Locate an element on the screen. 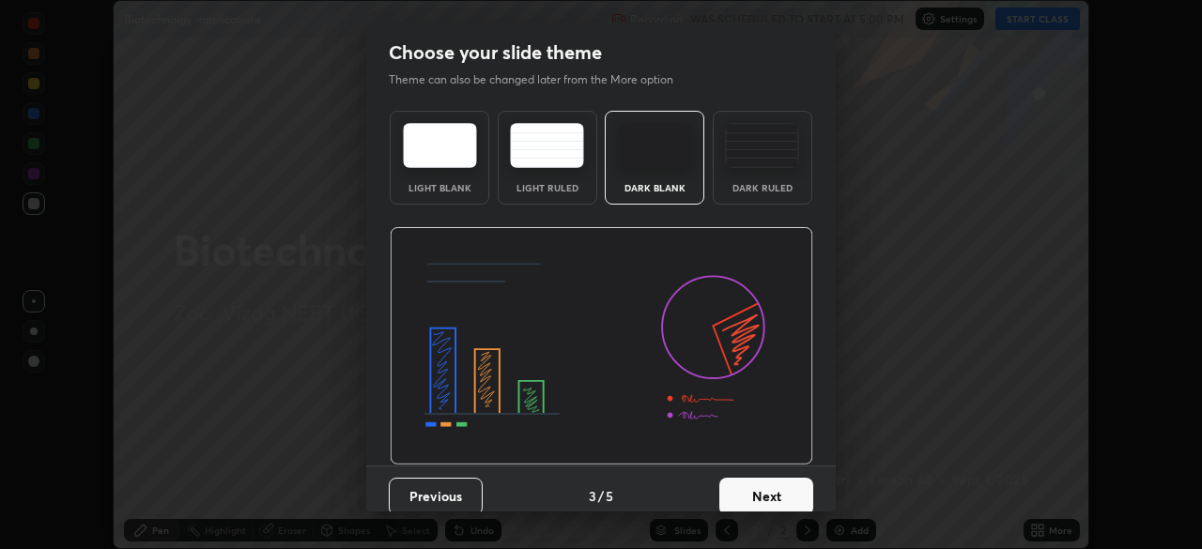 This screenshot has width=1202, height=549. img: lightRuledTheme.5fabf969.svg is located at coordinates (546, 146).